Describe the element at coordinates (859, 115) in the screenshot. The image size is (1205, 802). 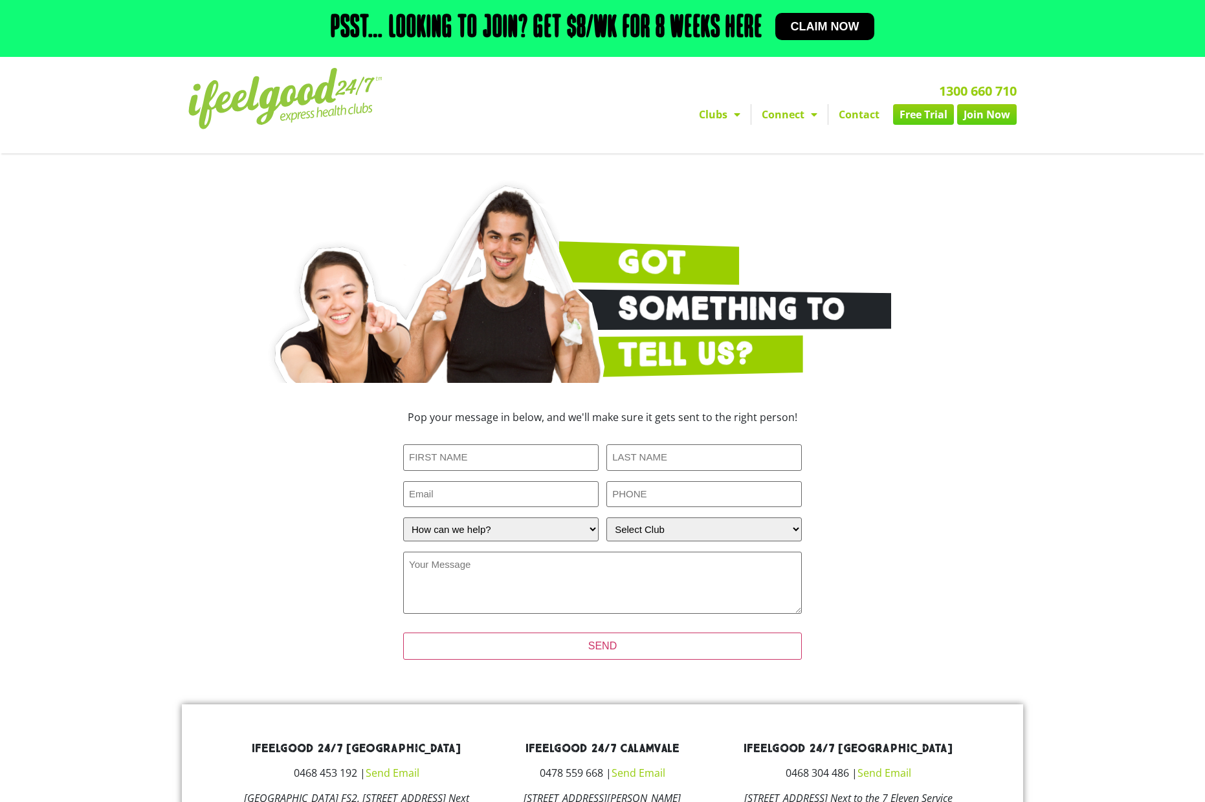
I see `a: Contact` at that location.